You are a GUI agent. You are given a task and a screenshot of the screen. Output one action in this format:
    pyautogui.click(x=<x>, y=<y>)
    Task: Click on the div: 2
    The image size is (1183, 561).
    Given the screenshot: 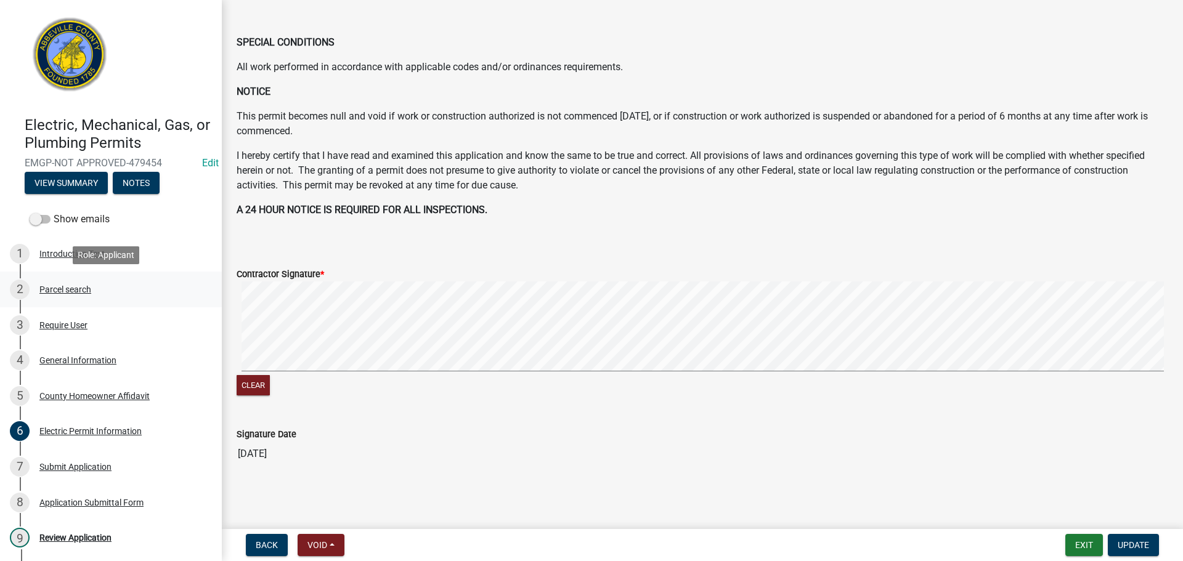 What is the action you would take?
    pyautogui.click(x=20, y=290)
    